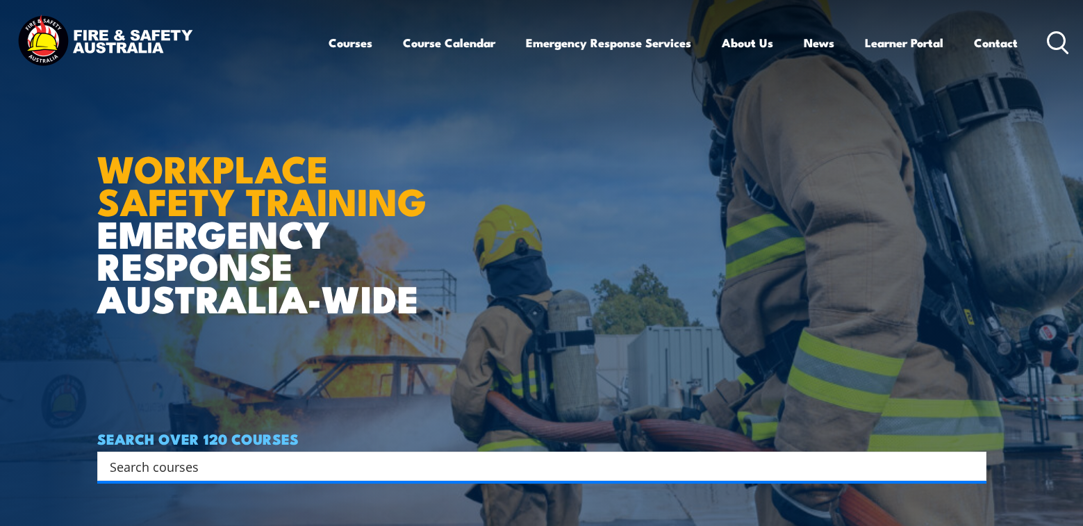  What do you see at coordinates (449, 42) in the screenshot?
I see `a: Course Calendar` at bounding box center [449, 42].